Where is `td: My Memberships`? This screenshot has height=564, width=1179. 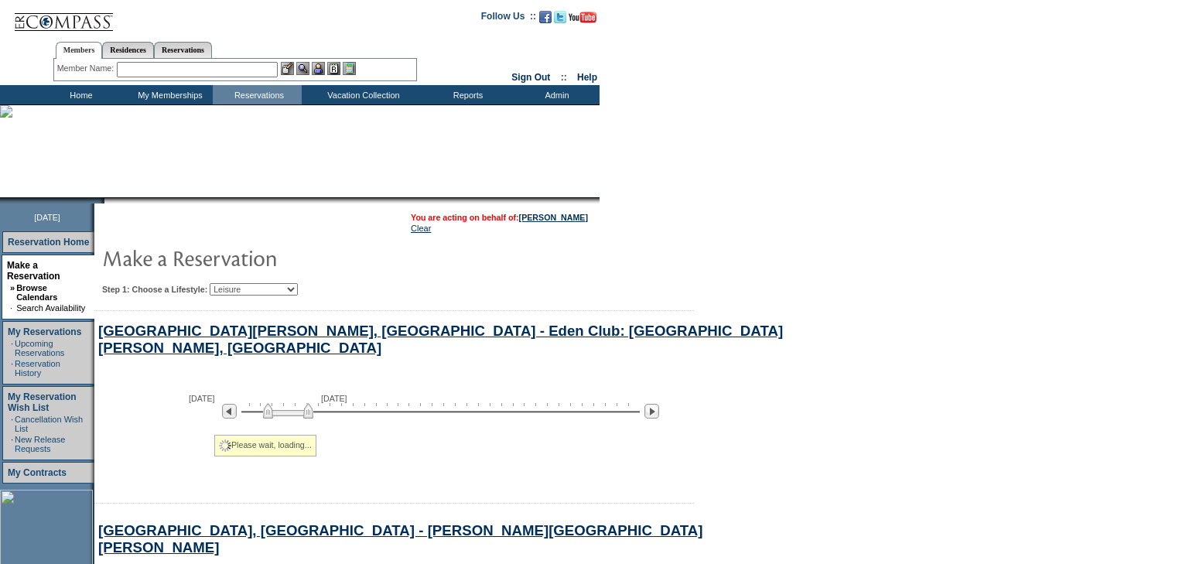
td: My Memberships is located at coordinates (168, 94).